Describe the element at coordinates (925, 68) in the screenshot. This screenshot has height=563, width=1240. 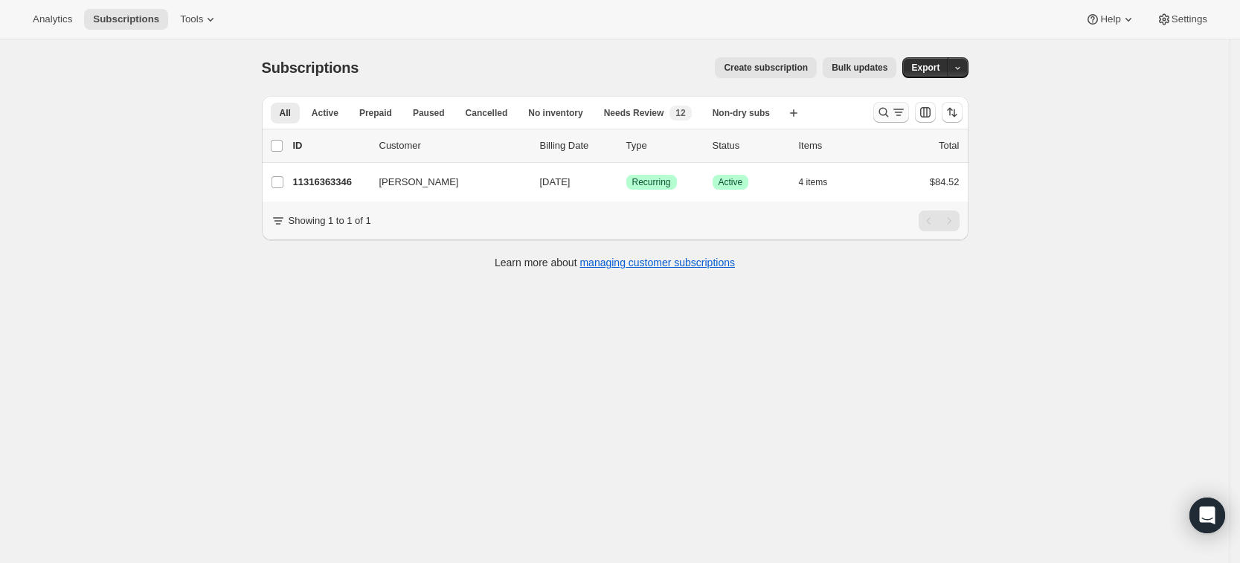
I see `button: Export` at that location.